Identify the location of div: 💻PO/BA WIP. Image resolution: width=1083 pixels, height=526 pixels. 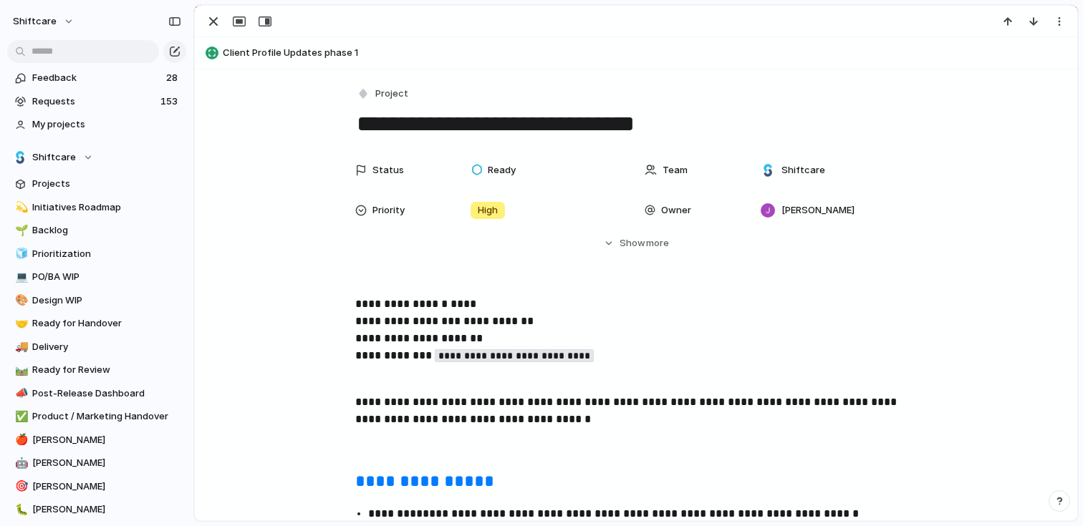
(97, 277).